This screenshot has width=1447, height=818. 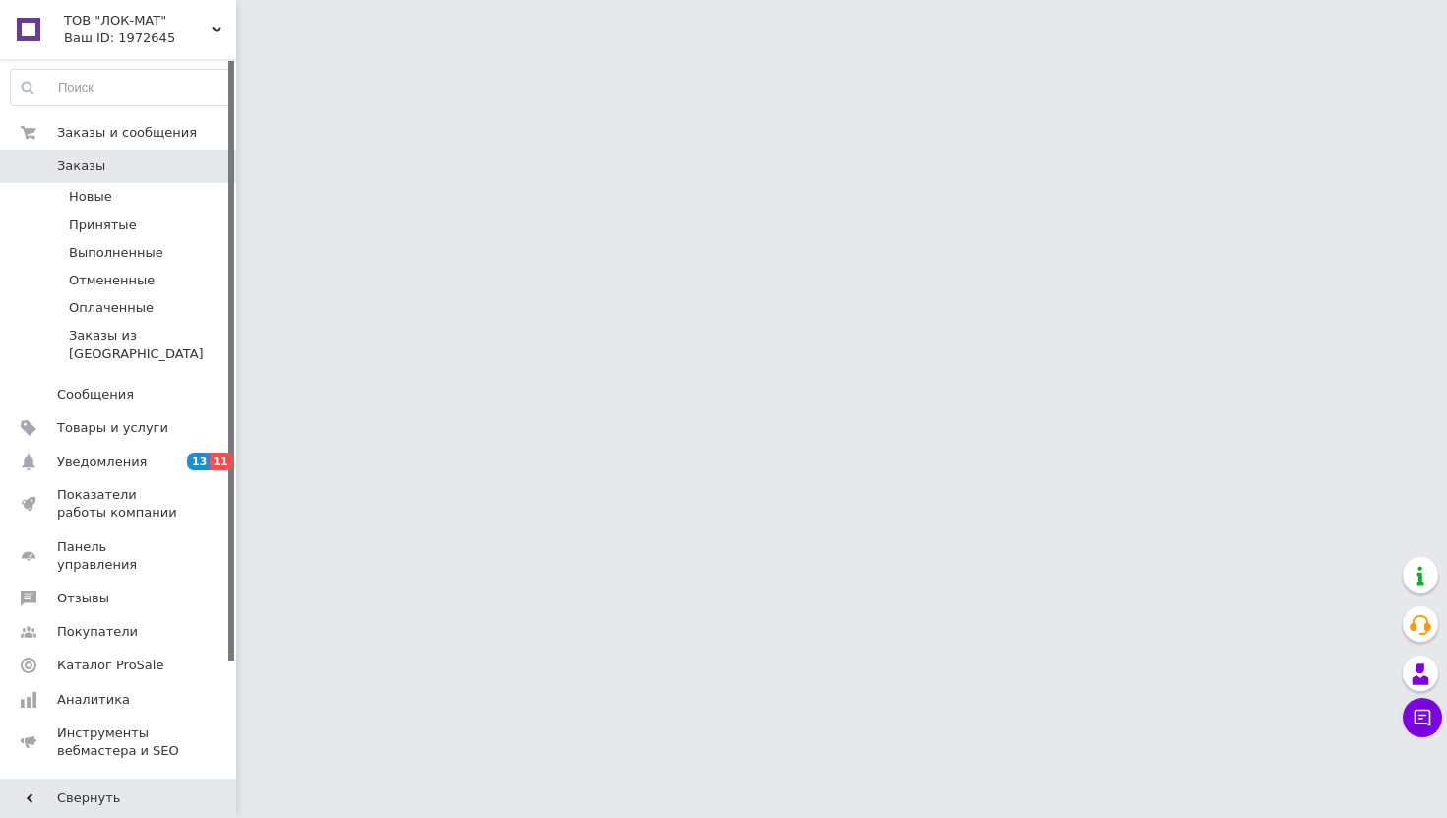 What do you see at coordinates (119, 504) in the screenshot?
I see `span: Показатели работы компании` at bounding box center [119, 504].